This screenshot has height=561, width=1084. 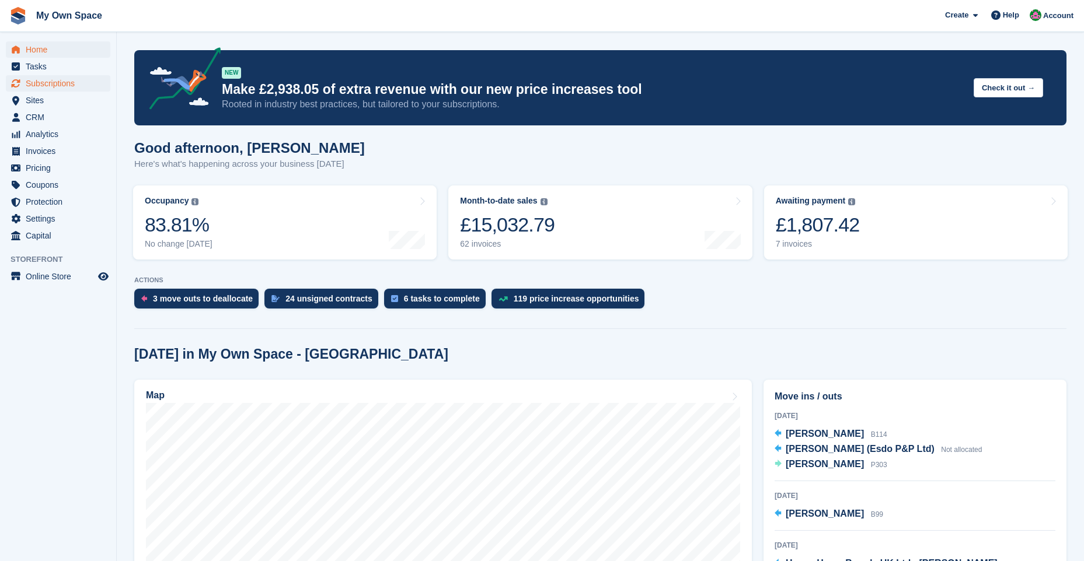 I want to click on span: Storefront, so click(x=63, y=260).